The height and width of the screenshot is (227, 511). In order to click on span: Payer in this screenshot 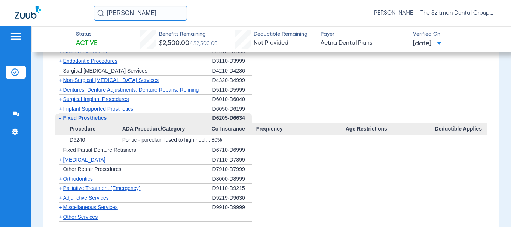, I will do `click(363, 34)`.